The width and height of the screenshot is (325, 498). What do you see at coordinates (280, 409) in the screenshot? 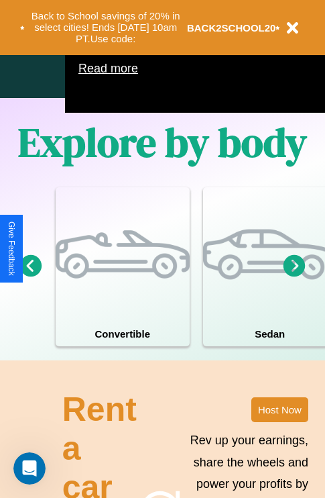
I see `button: Host Now` at bounding box center [280, 409].